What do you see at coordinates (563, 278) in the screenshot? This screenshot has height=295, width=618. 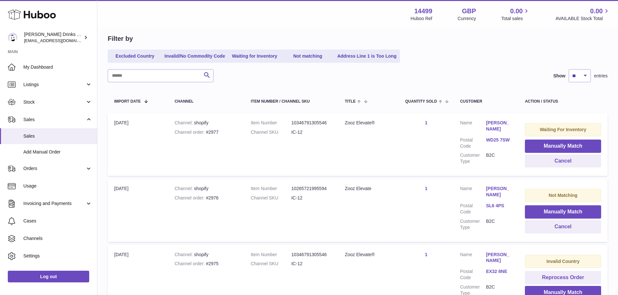 I see `button: Reprocess Order` at bounding box center [563, 278].